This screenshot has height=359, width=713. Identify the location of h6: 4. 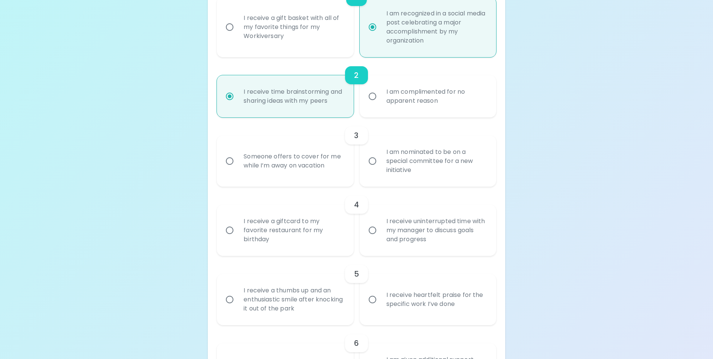
(356, 205).